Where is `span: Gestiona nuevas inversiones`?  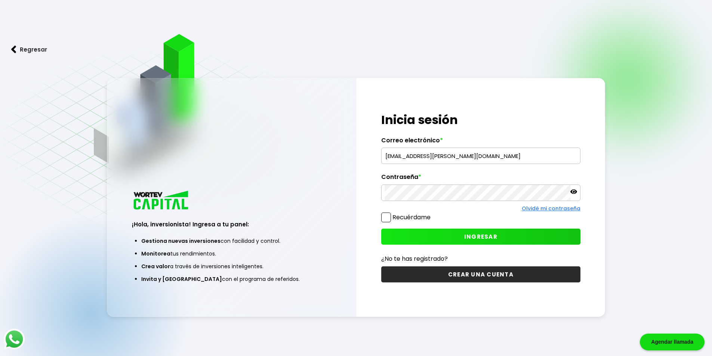 span: Gestiona nuevas inversiones is located at coordinates (181, 241).